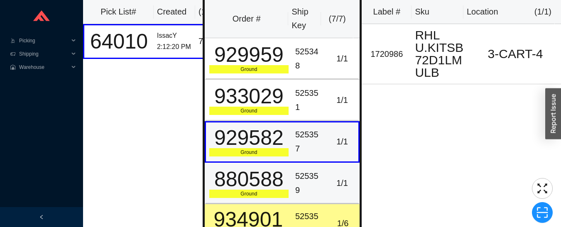 The width and height of the screenshot is (561, 227). Describe the element at coordinates (542, 12) in the screenshot. I see `div: ( 1 / 1 )` at that location.